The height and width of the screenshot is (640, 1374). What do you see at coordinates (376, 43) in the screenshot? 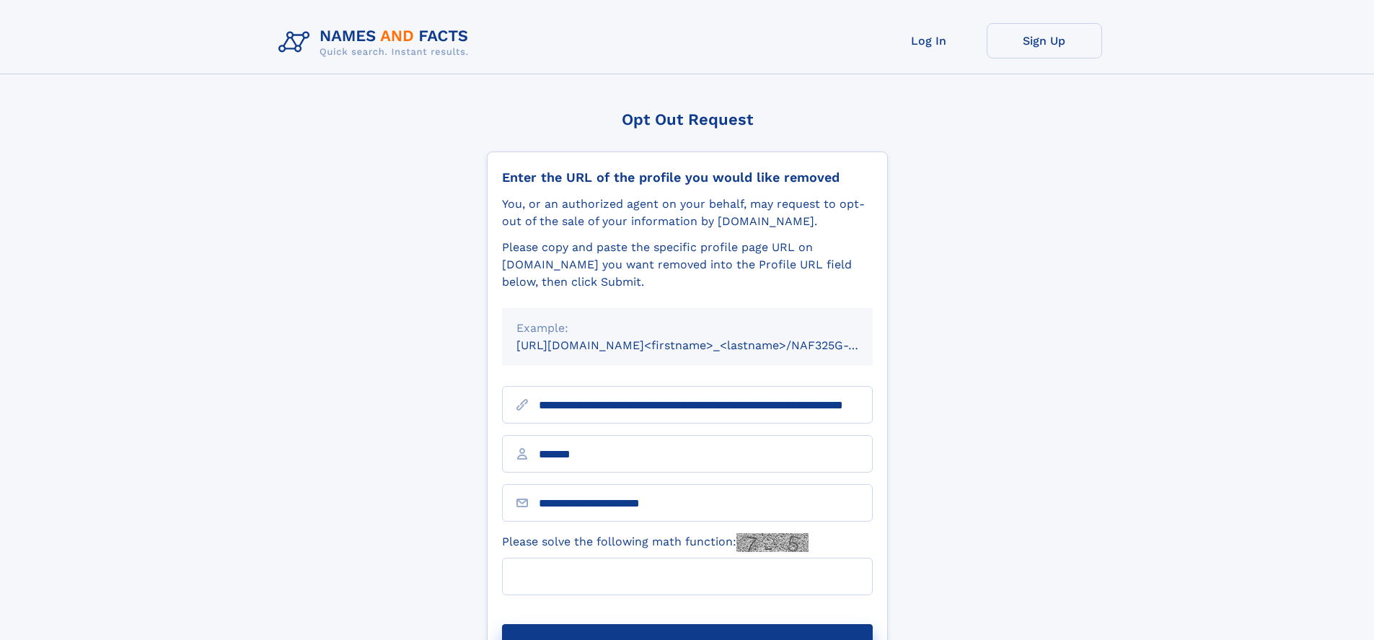
I see `img: Logo Names and Facts` at bounding box center [376, 43].